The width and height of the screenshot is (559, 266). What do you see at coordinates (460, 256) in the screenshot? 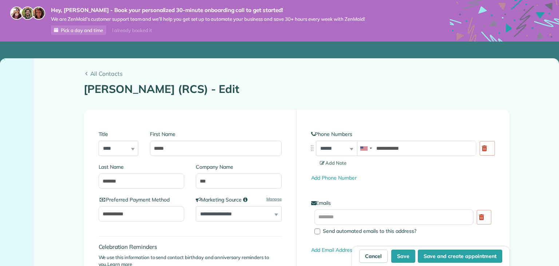
I see `button: Save and create appointment` at bounding box center [460, 256].